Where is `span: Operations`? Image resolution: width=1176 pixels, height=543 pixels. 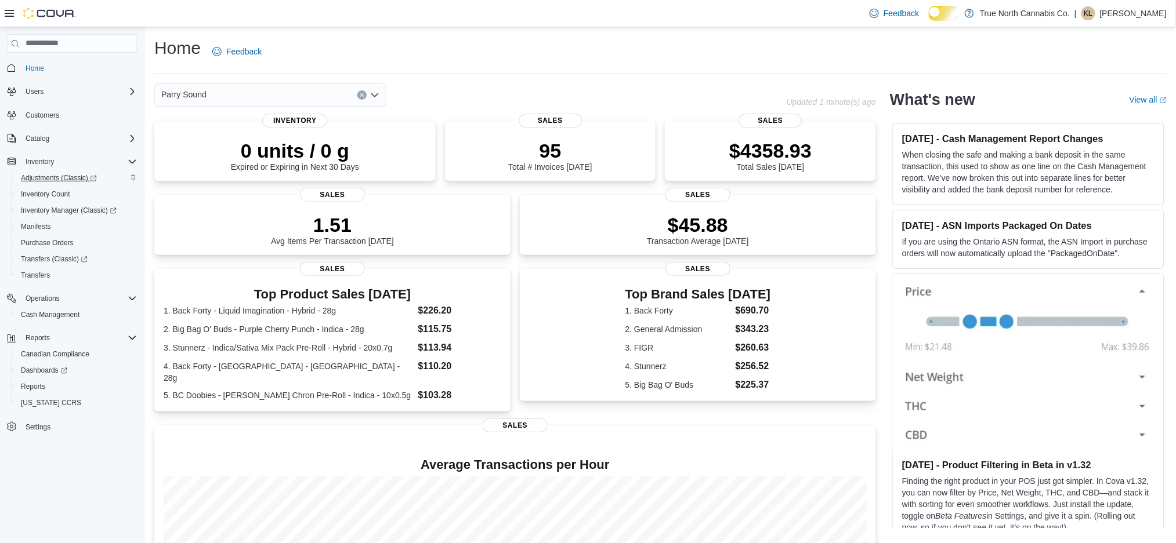 span: Operations is located at coordinates (79, 299).